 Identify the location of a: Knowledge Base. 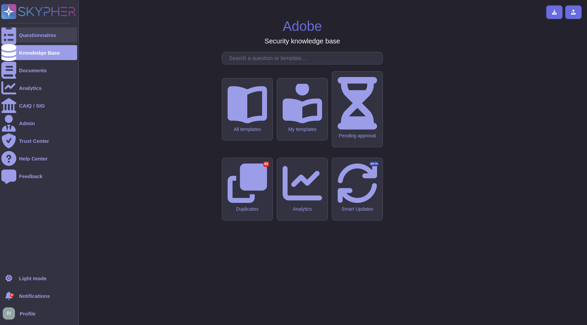
(39, 53).